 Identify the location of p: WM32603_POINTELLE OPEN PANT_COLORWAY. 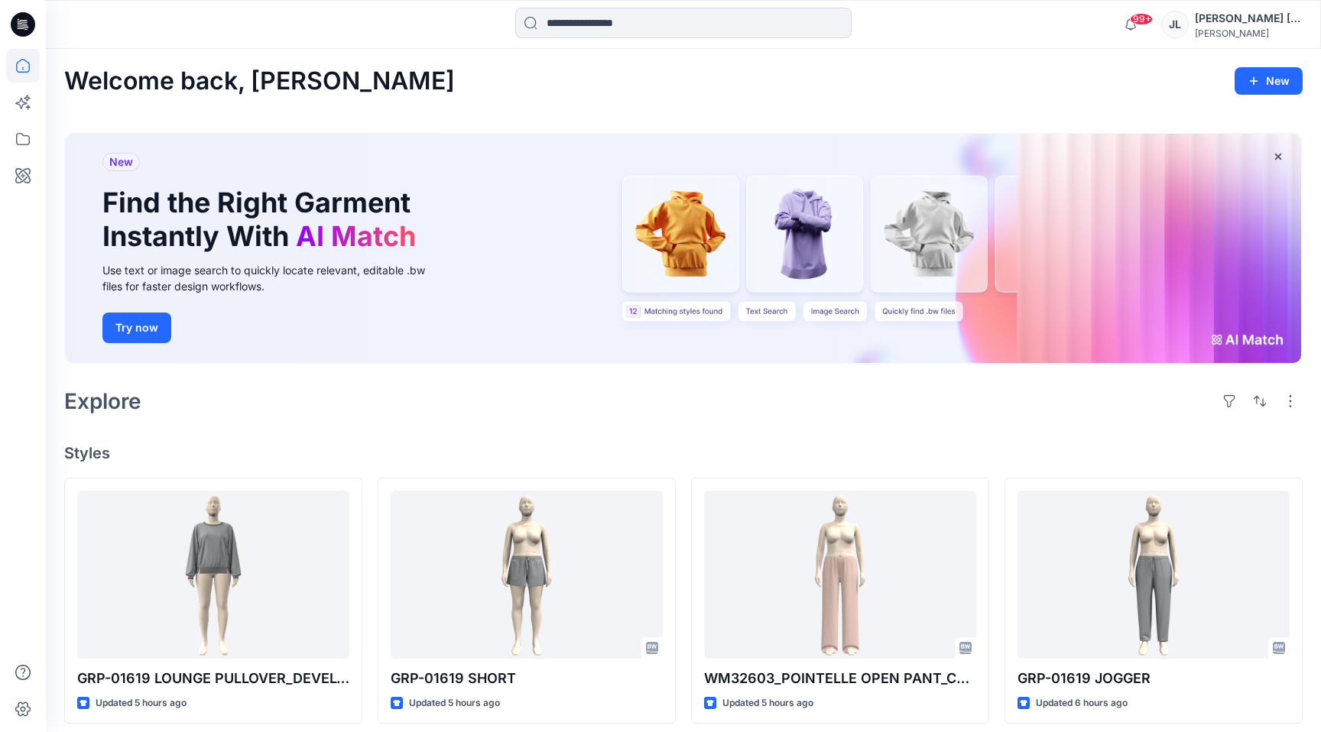
(840, 679).